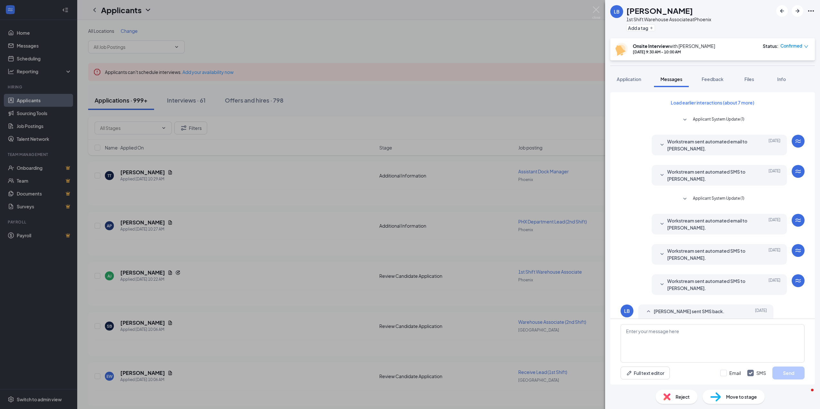  What do you see at coordinates (640, 28) in the screenshot?
I see `button: PlusAdd a tag` at bounding box center [640, 28].